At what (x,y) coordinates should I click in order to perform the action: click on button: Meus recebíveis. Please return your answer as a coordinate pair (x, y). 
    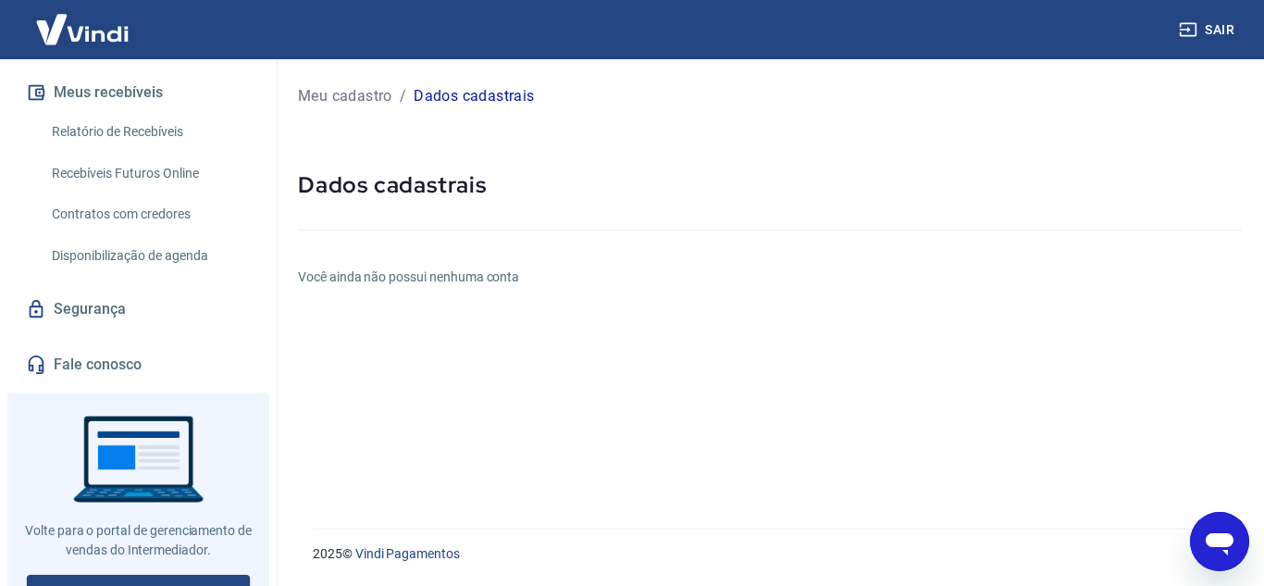
    Looking at the image, I should click on (138, 93).